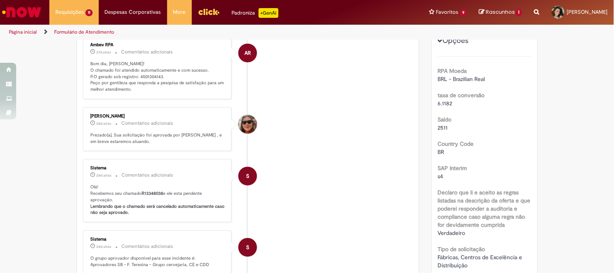 This screenshot has width=614, height=273. What do you see at coordinates (104, 175) in the screenshot?
I see `time: 02/08/2025 12:16:45` at bounding box center [104, 175].